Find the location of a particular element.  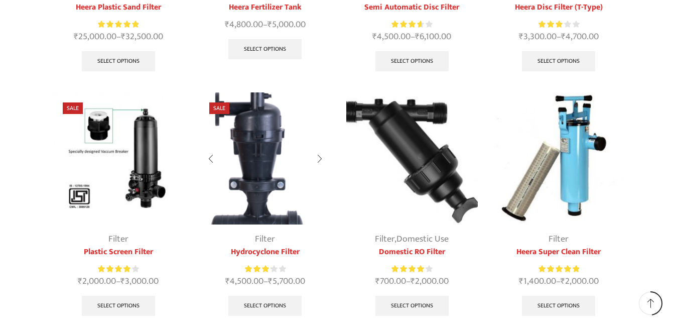

a: Select options for “Hydrocyclone Filter” is located at coordinates (265, 305).